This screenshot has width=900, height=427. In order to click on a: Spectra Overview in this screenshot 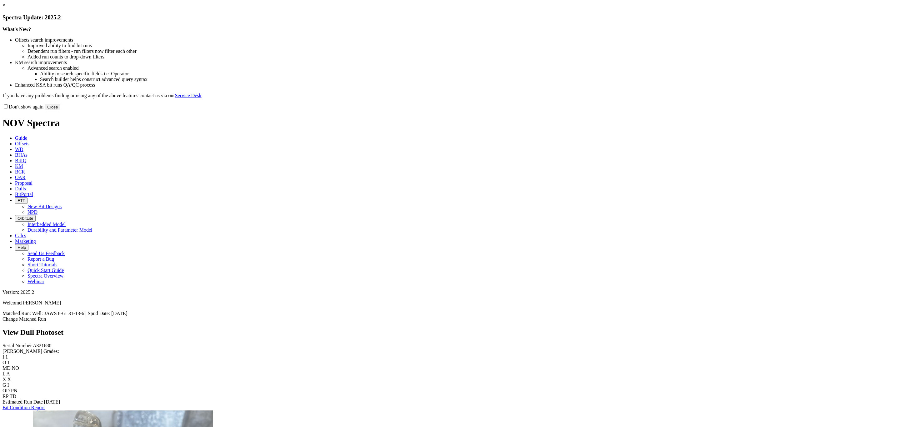, I will do `click(45, 276)`.